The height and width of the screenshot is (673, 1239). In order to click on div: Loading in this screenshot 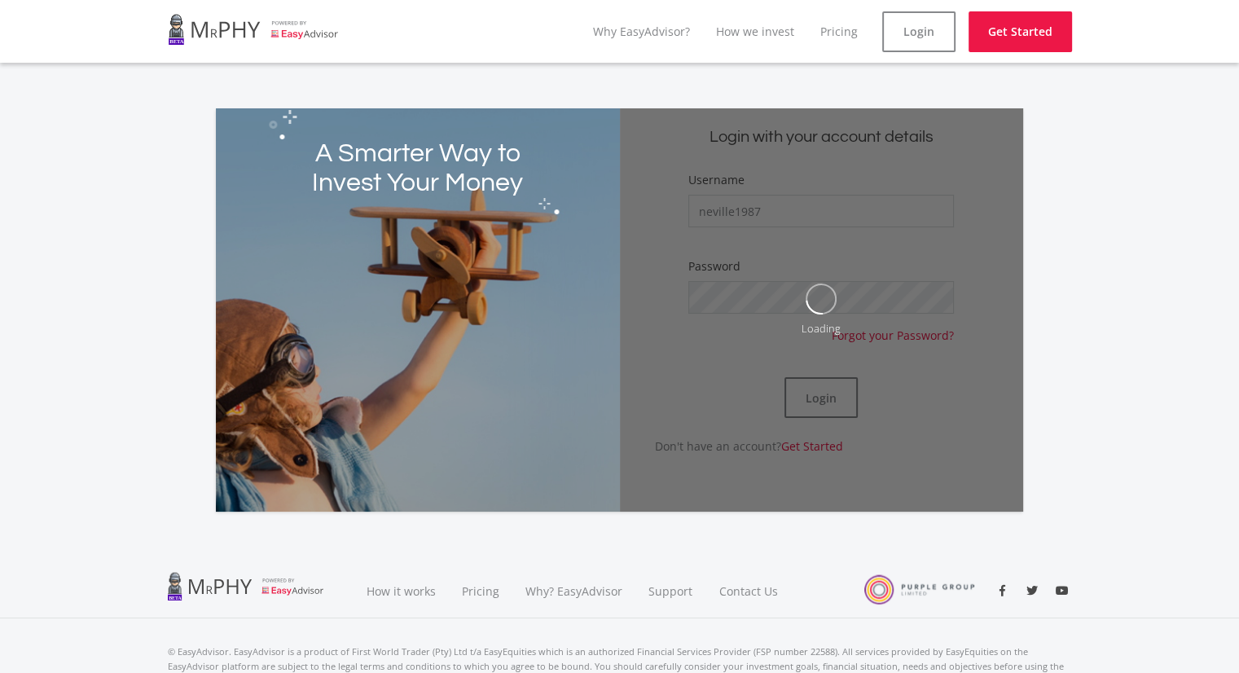, I will do `click(821, 328)`.